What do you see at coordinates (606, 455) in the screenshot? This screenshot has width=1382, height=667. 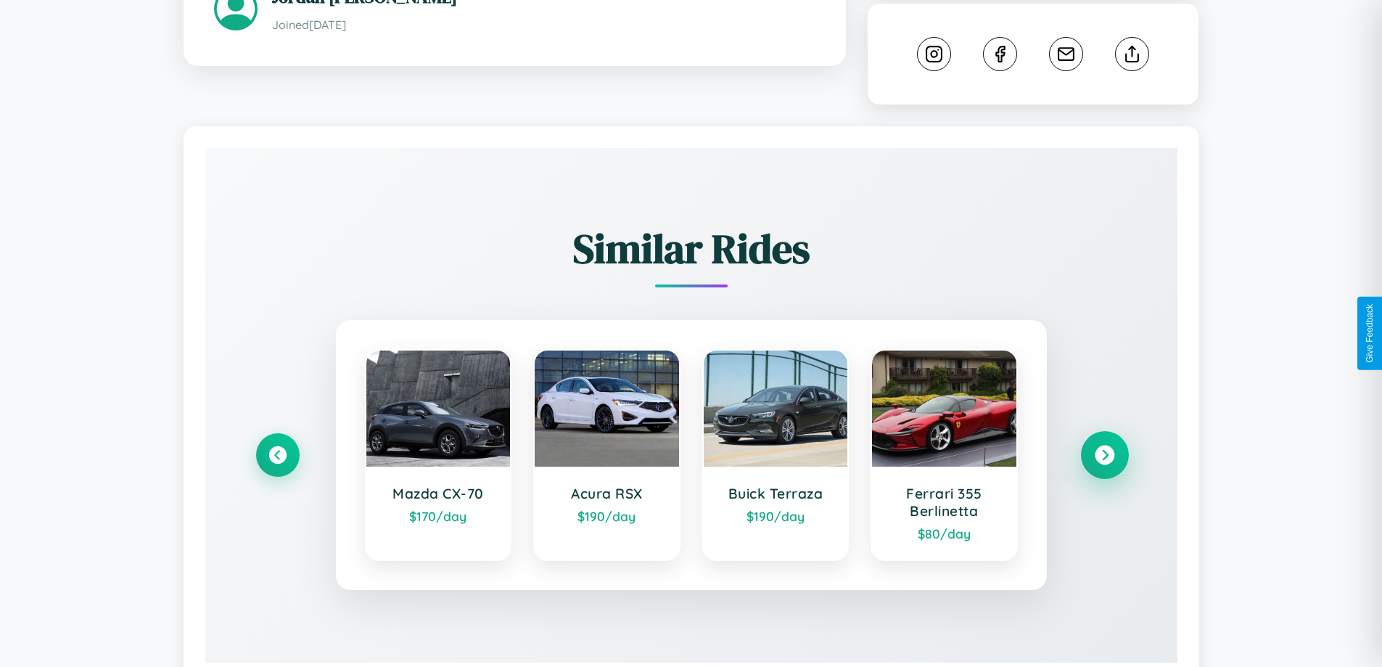 I see `a: Acura RSX$190/day` at bounding box center [606, 455].